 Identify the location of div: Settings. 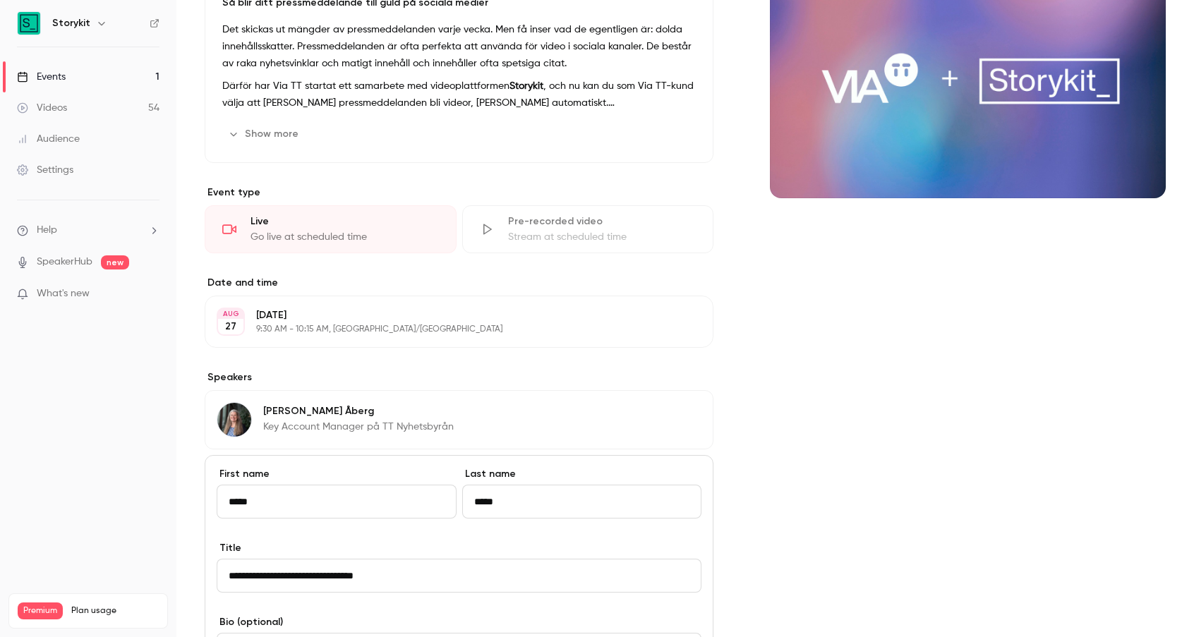
(45, 170).